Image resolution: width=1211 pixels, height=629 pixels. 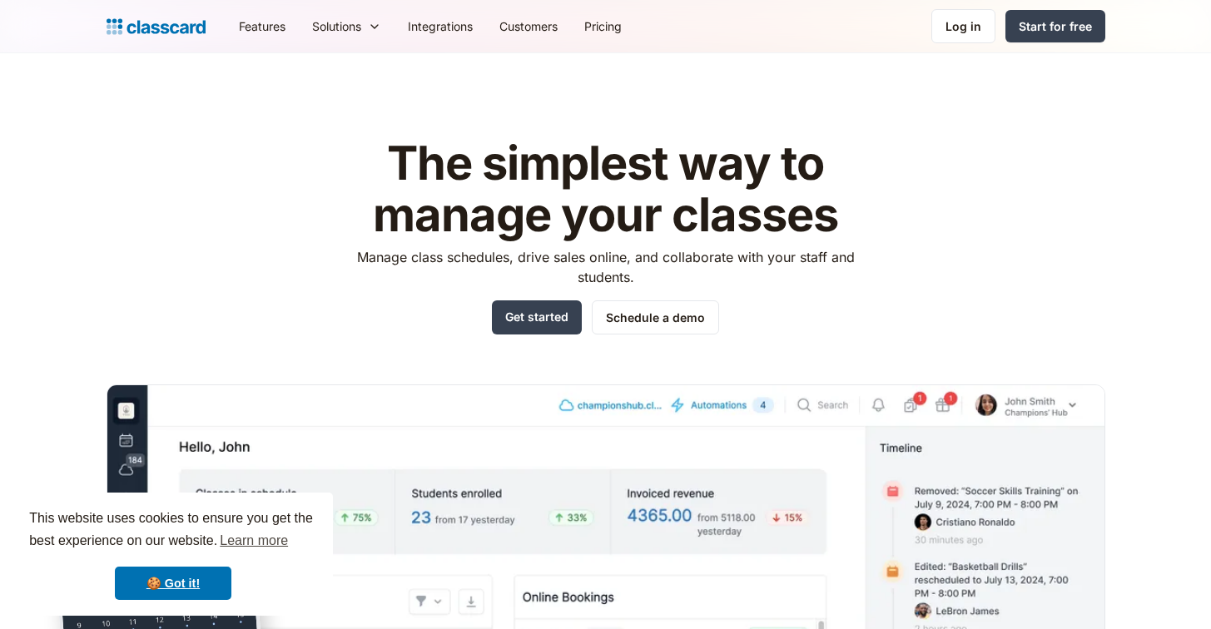 What do you see at coordinates (262, 26) in the screenshot?
I see `a: Features` at bounding box center [262, 26].